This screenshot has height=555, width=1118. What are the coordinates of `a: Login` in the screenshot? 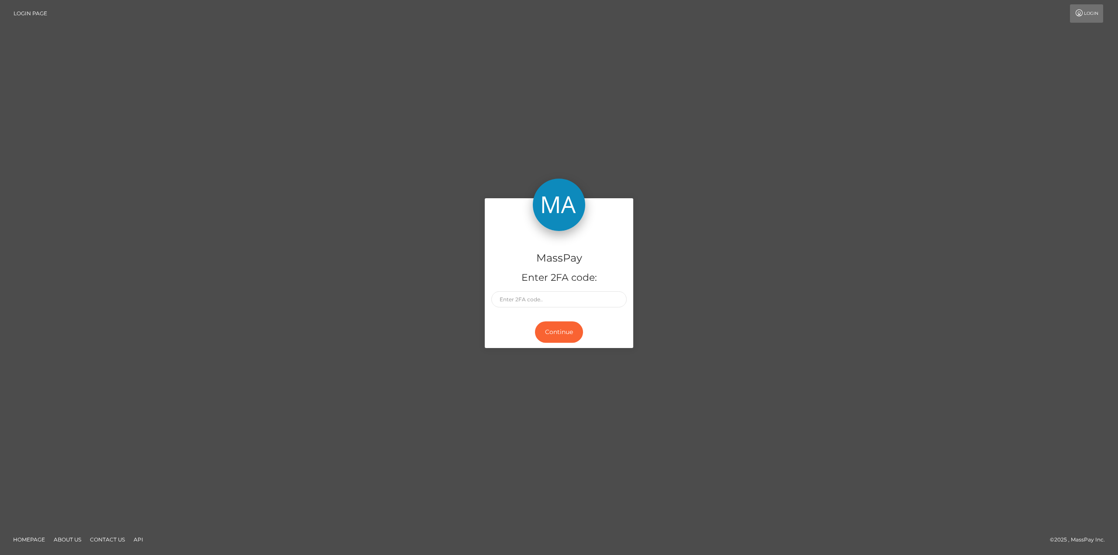 It's located at (1086, 14).